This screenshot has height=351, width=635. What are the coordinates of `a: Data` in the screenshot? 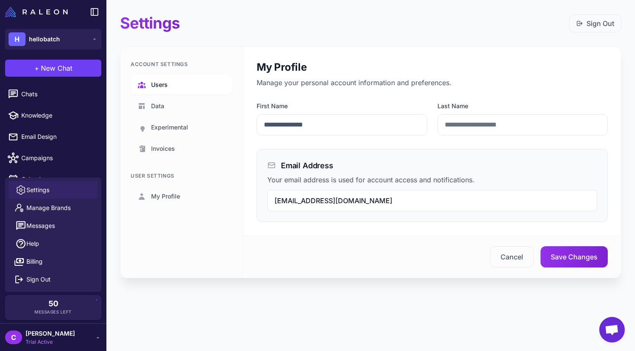 It's located at (181, 106).